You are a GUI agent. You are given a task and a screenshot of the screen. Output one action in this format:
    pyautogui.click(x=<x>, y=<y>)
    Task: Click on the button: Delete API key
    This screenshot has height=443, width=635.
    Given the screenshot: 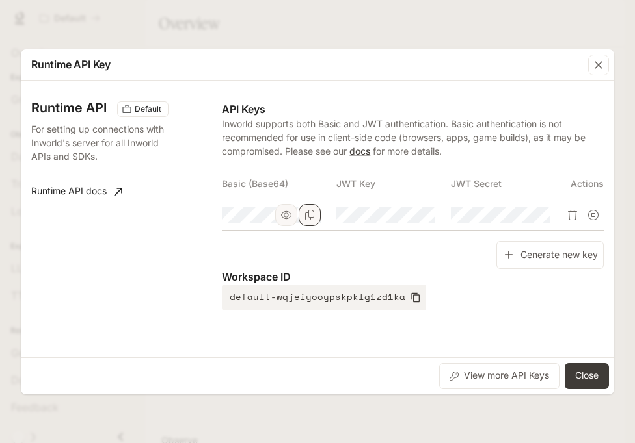 What is the action you would take?
    pyautogui.click(x=572, y=215)
    